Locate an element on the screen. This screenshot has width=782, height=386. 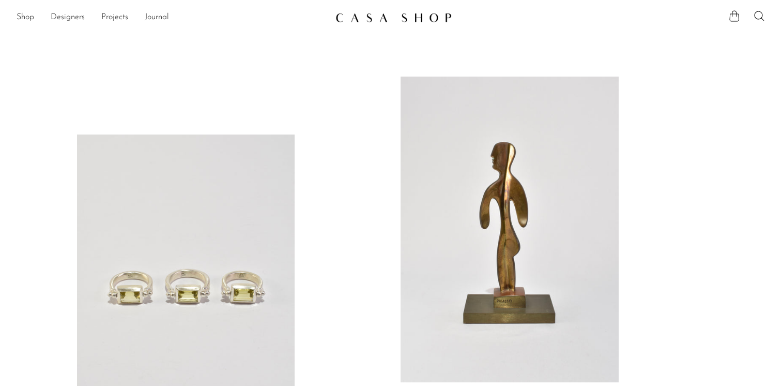
ul: NEW HEADER MENU is located at coordinates (172, 18).